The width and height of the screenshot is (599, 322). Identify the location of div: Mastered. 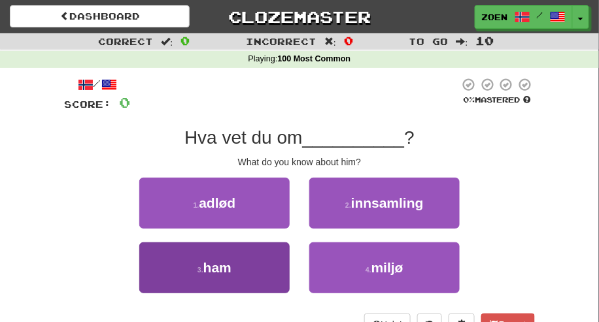
(497, 100).